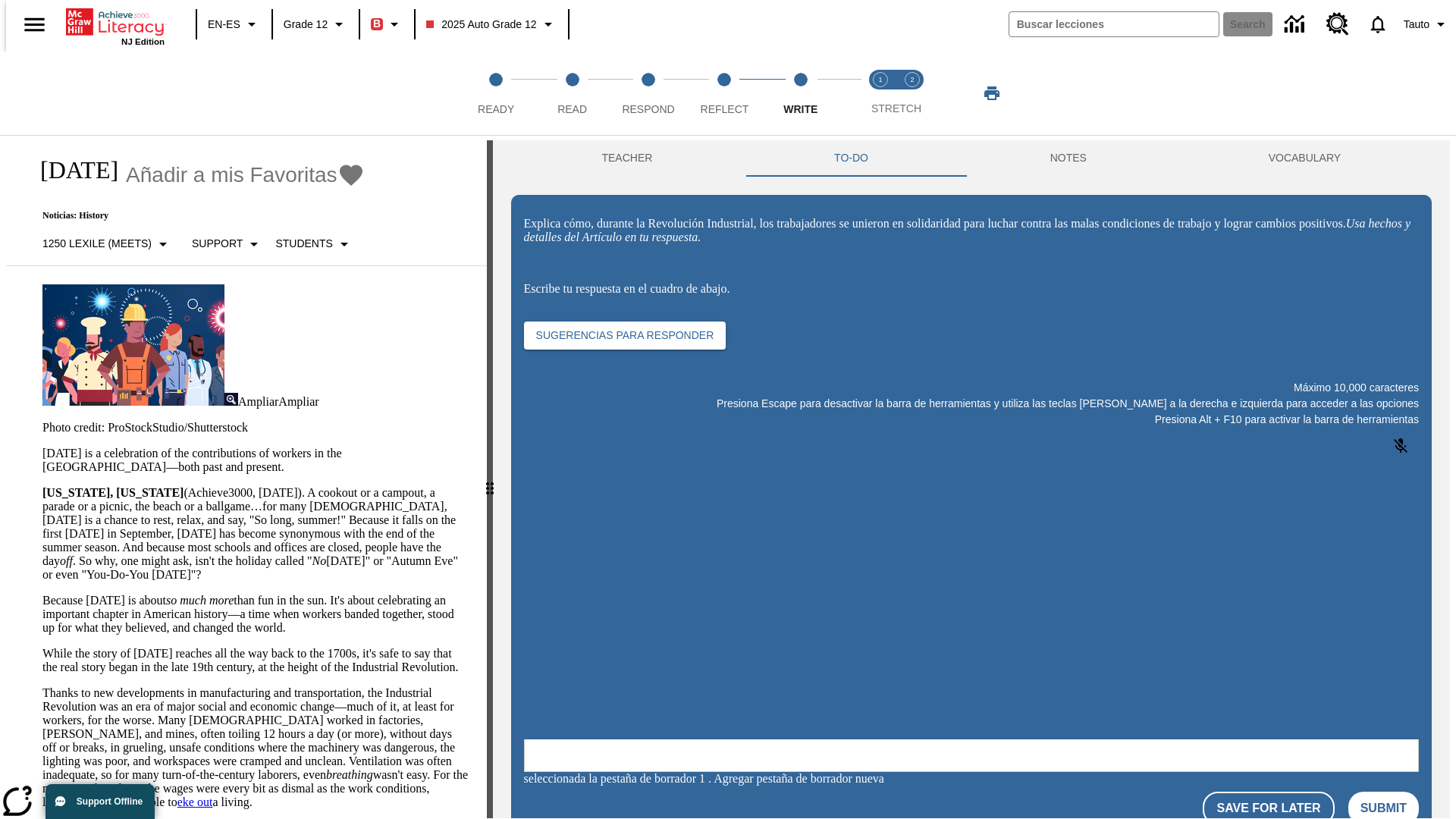 This screenshot has height=819, width=1456. What do you see at coordinates (725, 109) in the screenshot?
I see `span: Reflect` at bounding box center [725, 109].